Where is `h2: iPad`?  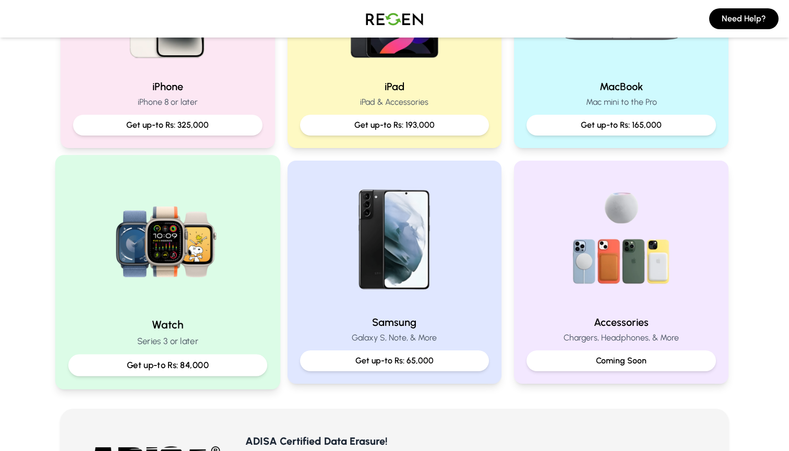
h2: iPad is located at coordinates (394, 87).